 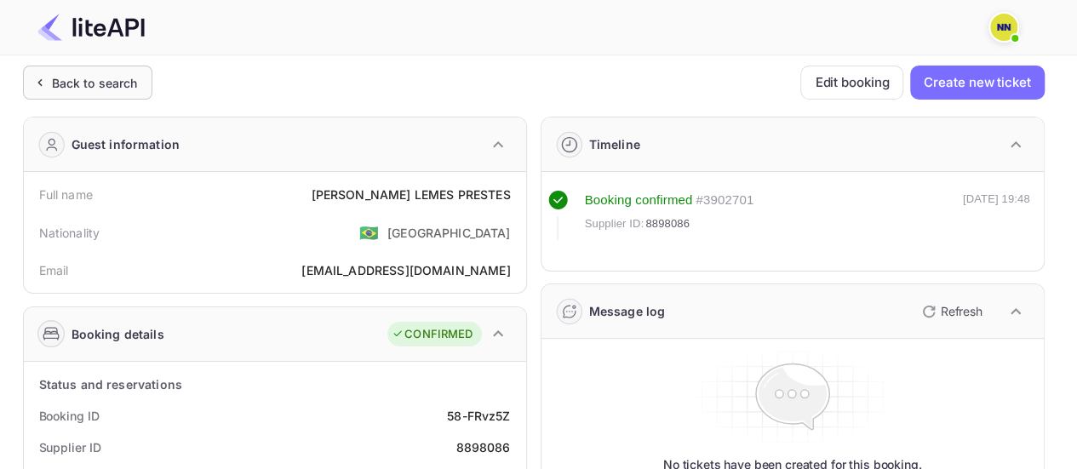 I want to click on div: Booking ID, so click(x=69, y=416).